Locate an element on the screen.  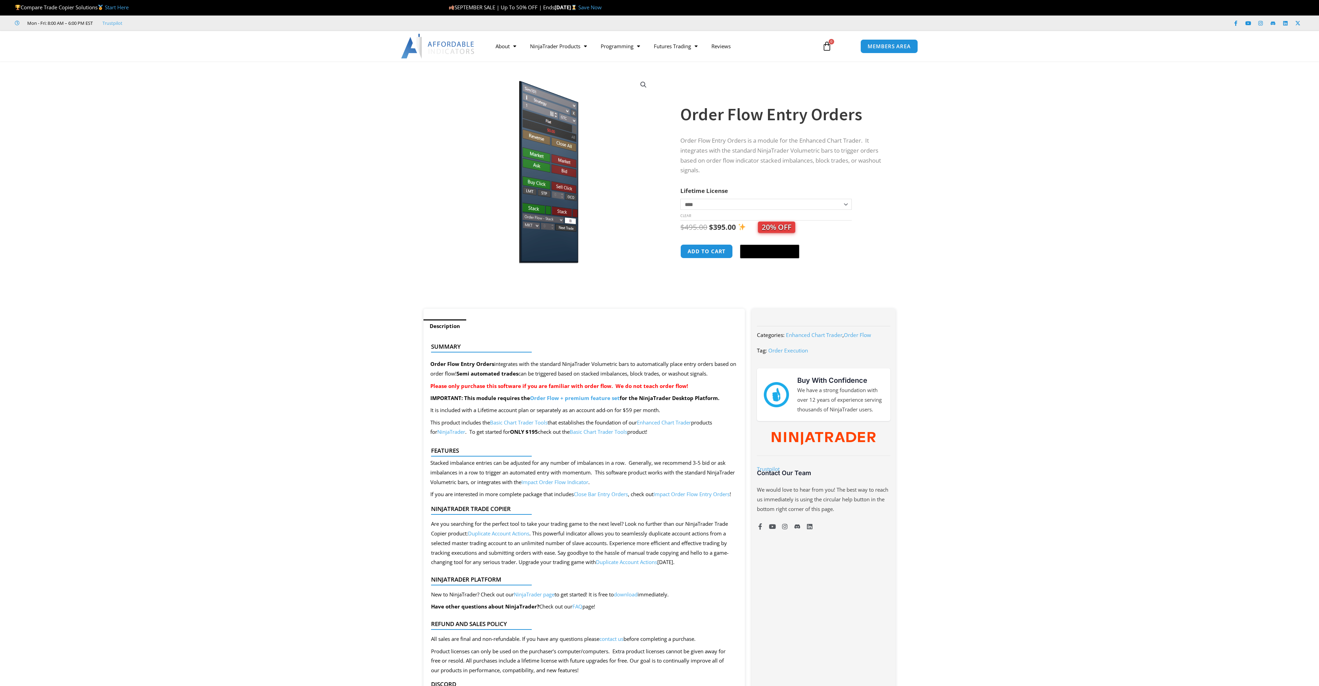
img: LogoAI | Affordable Indicators – NinjaTrader is located at coordinates (438, 46).